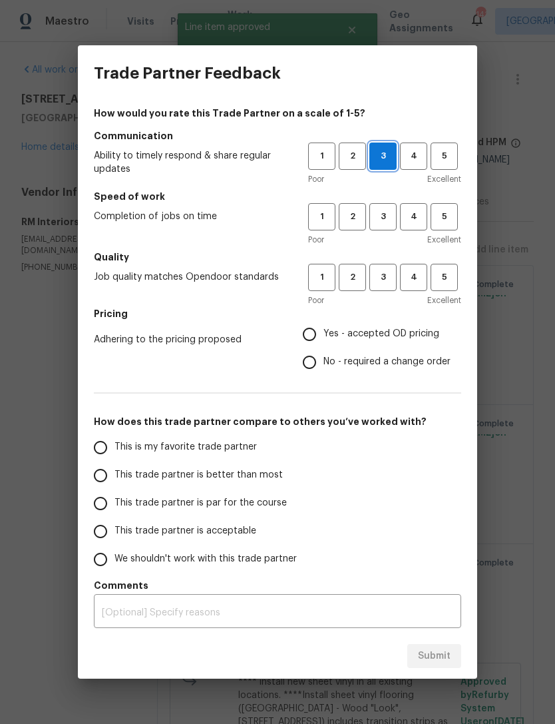 The image size is (555, 724). Describe the element at coordinates (382, 348) in the screenshot. I see `div: Pricing` at that location.